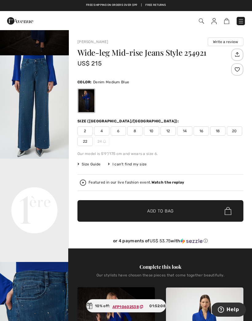 The height and width of the screenshot is (321, 252). Describe the element at coordinates (136, 182) in the screenshot. I see `div: Featured in our live fashion event.` at that location.